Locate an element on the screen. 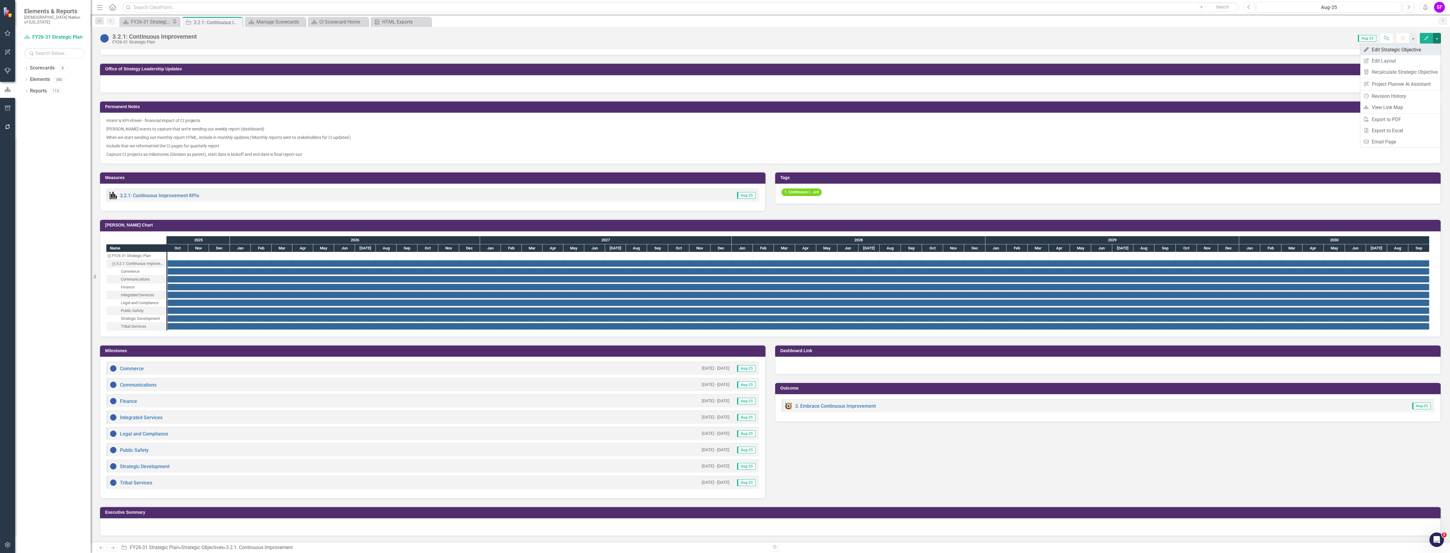 The image size is (1450, 553). a: CI Scorecard Home is located at coordinates (338, 22).